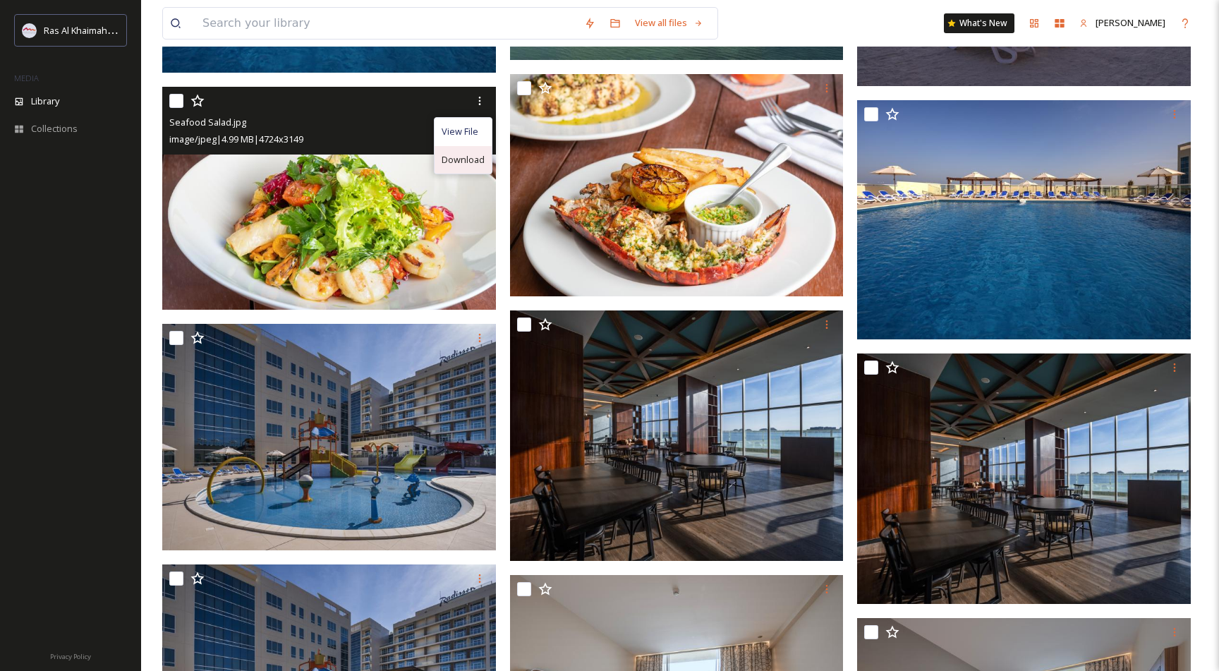 This screenshot has width=1219, height=671. I want to click on span: Download, so click(463, 159).